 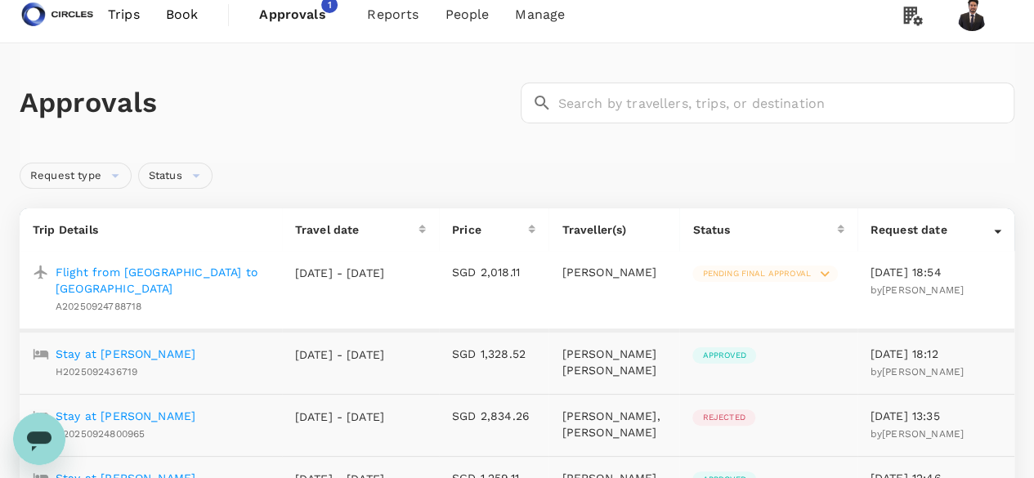 I want to click on span: Approved, so click(x=723, y=355).